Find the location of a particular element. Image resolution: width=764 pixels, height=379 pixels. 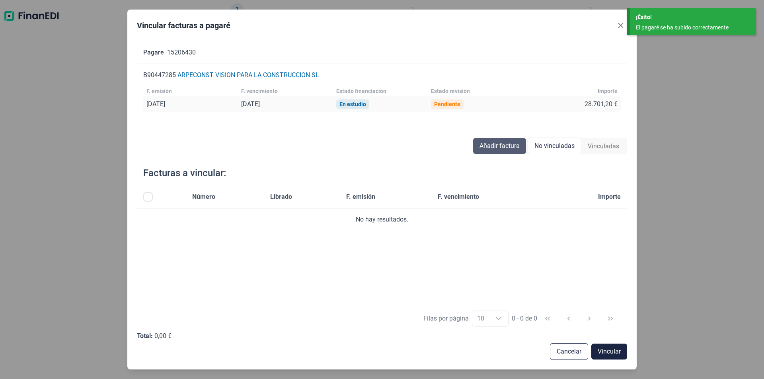

span: F. emisión is located at coordinates (360, 197).